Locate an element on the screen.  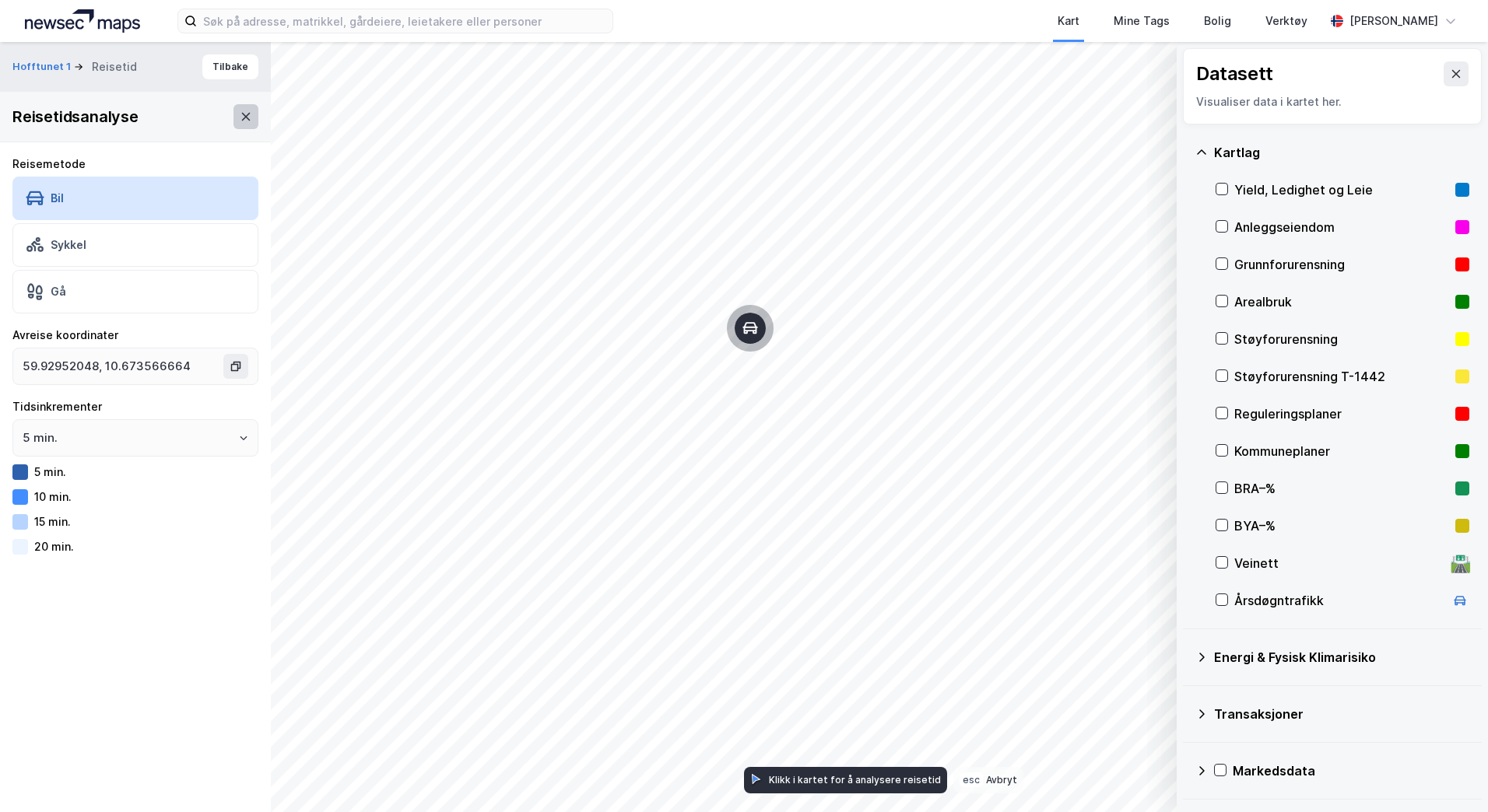
div: Støyforurensning T-1442 is located at coordinates (1341, 376).